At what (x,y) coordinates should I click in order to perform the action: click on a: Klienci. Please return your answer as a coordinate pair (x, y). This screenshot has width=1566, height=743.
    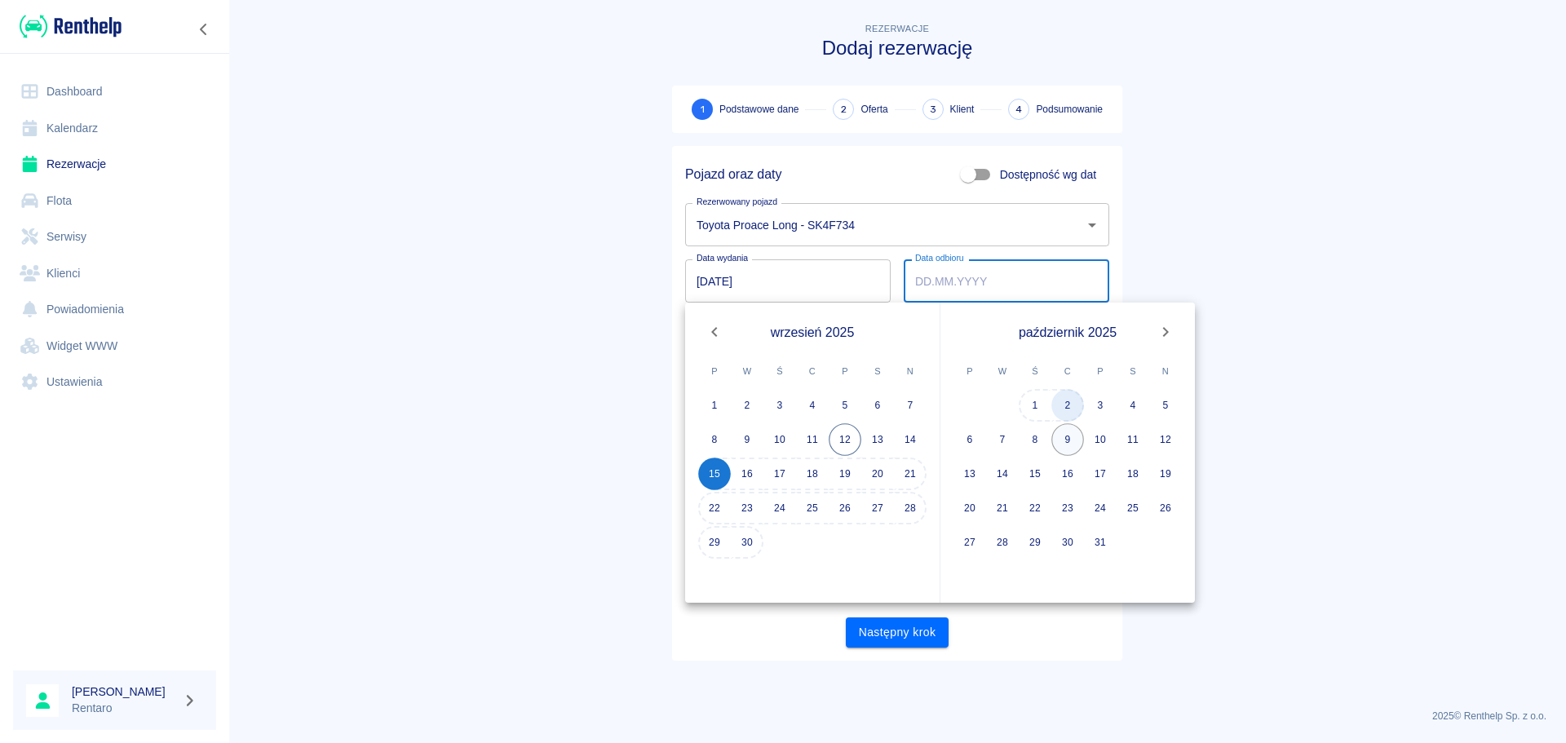
    Looking at the image, I should click on (114, 273).